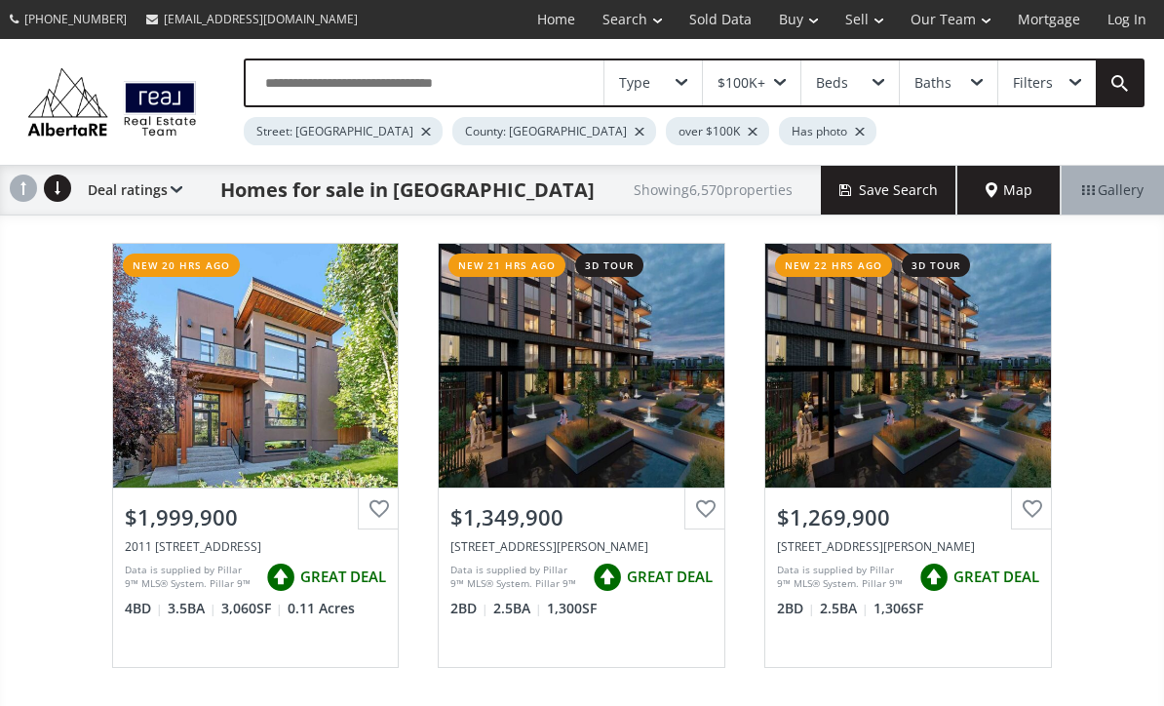  What do you see at coordinates (1112, 190) in the screenshot?
I see `div: Gallery` at bounding box center [1112, 190].